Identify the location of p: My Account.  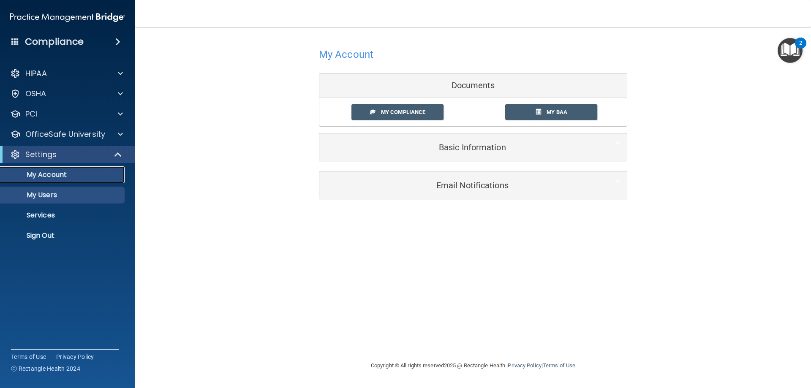
(63, 175).